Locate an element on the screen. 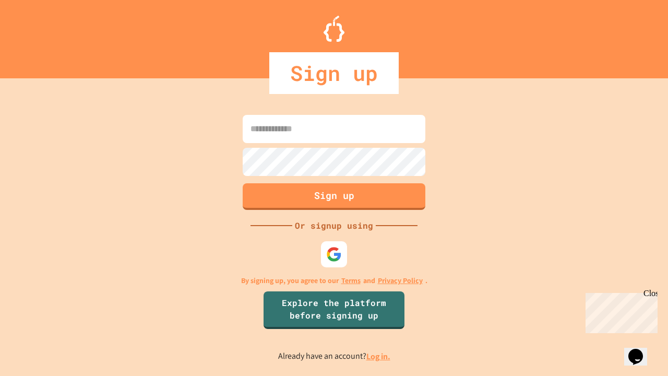 This screenshot has height=376, width=668. p: Already have an account? is located at coordinates (334, 356).